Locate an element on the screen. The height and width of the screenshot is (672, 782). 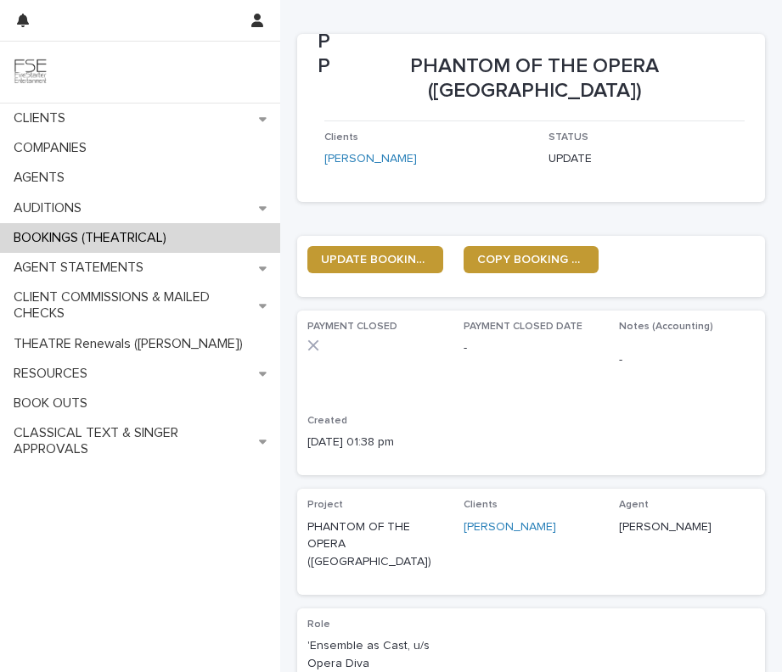
span: Role is located at coordinates (318, 625).